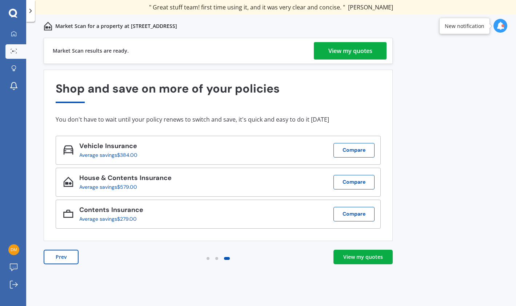 This screenshot has width=516, height=306. What do you see at coordinates (14, 250) in the screenshot?
I see `img: 3b0cb90cfbf2ef72a63434fe00b2bde2` at bounding box center [14, 250].